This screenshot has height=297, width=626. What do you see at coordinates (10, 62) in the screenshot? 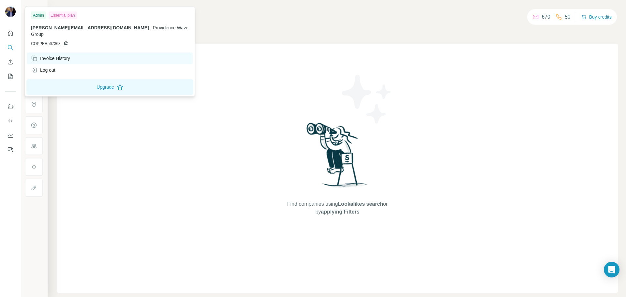
I see `button: Enrich CSV` at bounding box center [10, 62].